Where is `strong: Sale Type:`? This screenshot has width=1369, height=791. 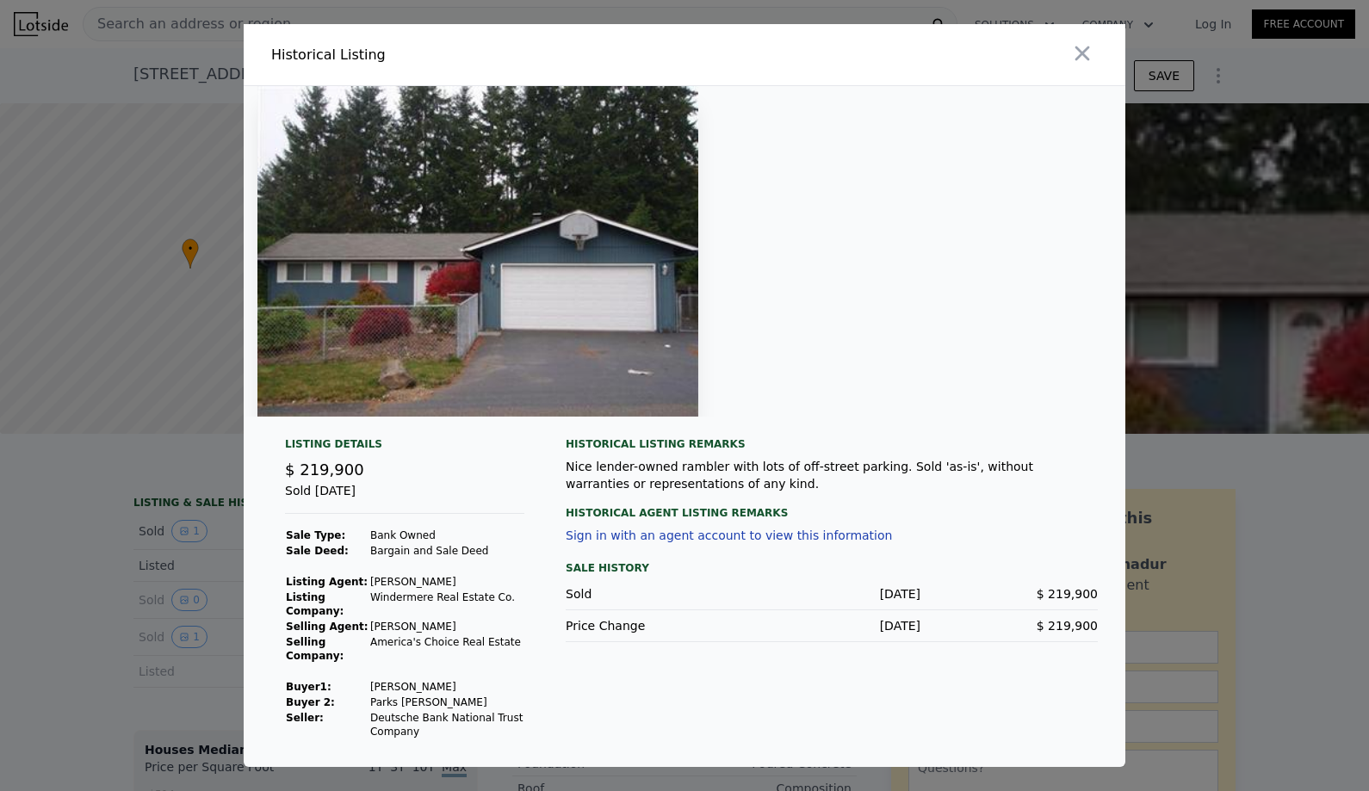
strong: Sale Type: is located at coordinates (315, 536).